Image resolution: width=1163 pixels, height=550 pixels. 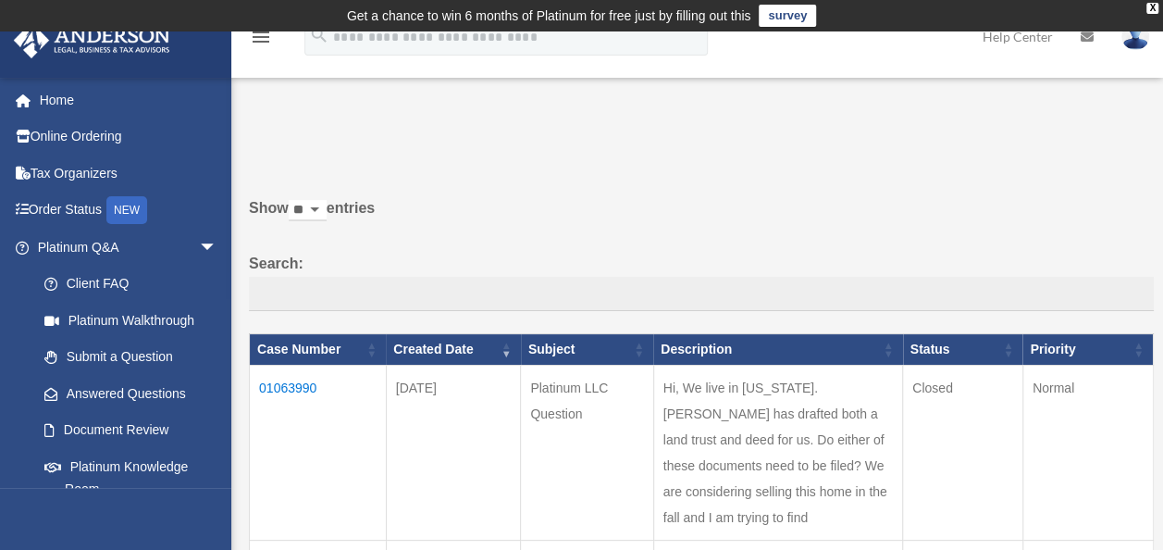 What do you see at coordinates (217, 247) in the screenshot?
I see `span: arrow_drop_down` at bounding box center [217, 247].